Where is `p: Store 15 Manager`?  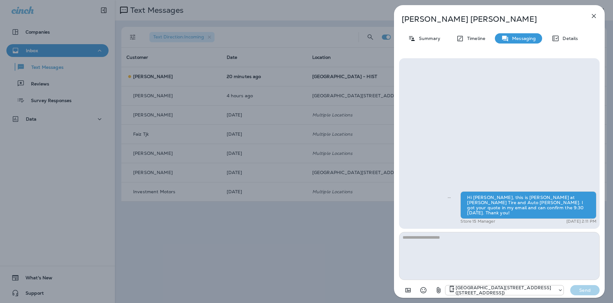 p: Store 15 Manager is located at coordinates (478, 221).